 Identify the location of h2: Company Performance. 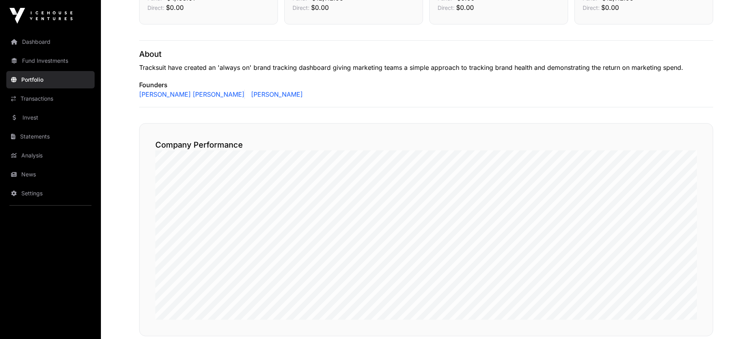
(426, 145).